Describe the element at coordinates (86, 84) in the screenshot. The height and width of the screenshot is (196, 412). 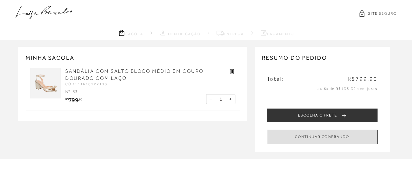
I see `span: CÓD: 11610122133` at that location.